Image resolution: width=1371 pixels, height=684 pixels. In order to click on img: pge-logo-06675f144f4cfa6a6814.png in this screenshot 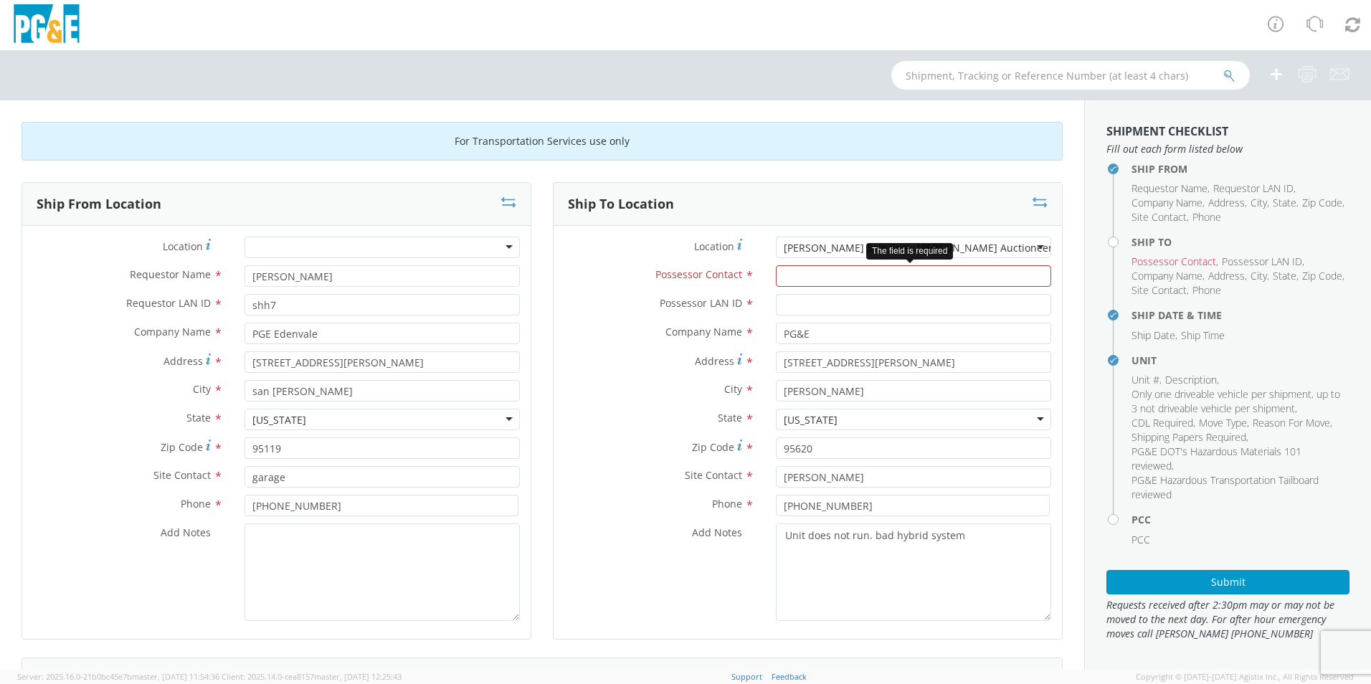, I will do `click(47, 25)`.